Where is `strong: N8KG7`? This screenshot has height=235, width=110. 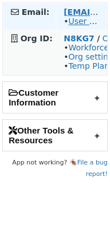 strong: N8KG7 is located at coordinates (79, 38).